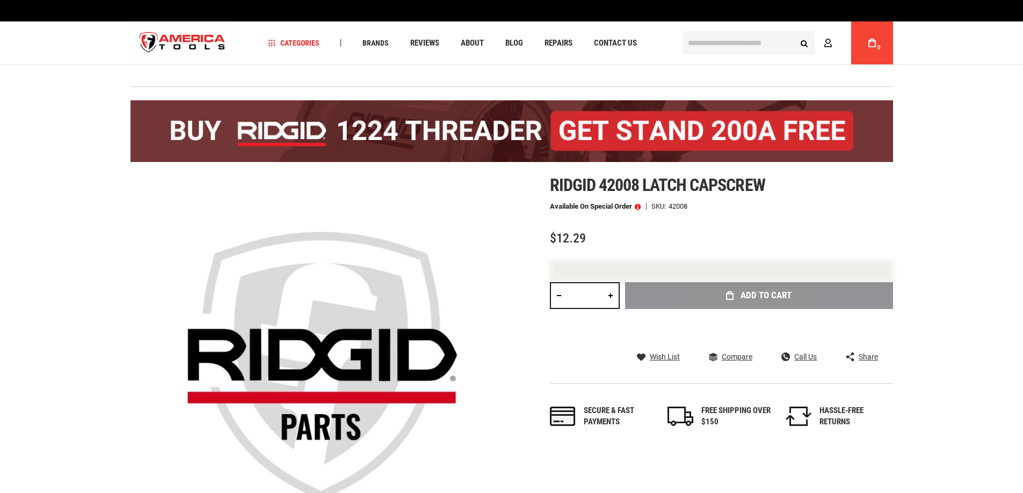  Describe the element at coordinates (730, 357) in the screenshot. I see `a: Compare` at that location.